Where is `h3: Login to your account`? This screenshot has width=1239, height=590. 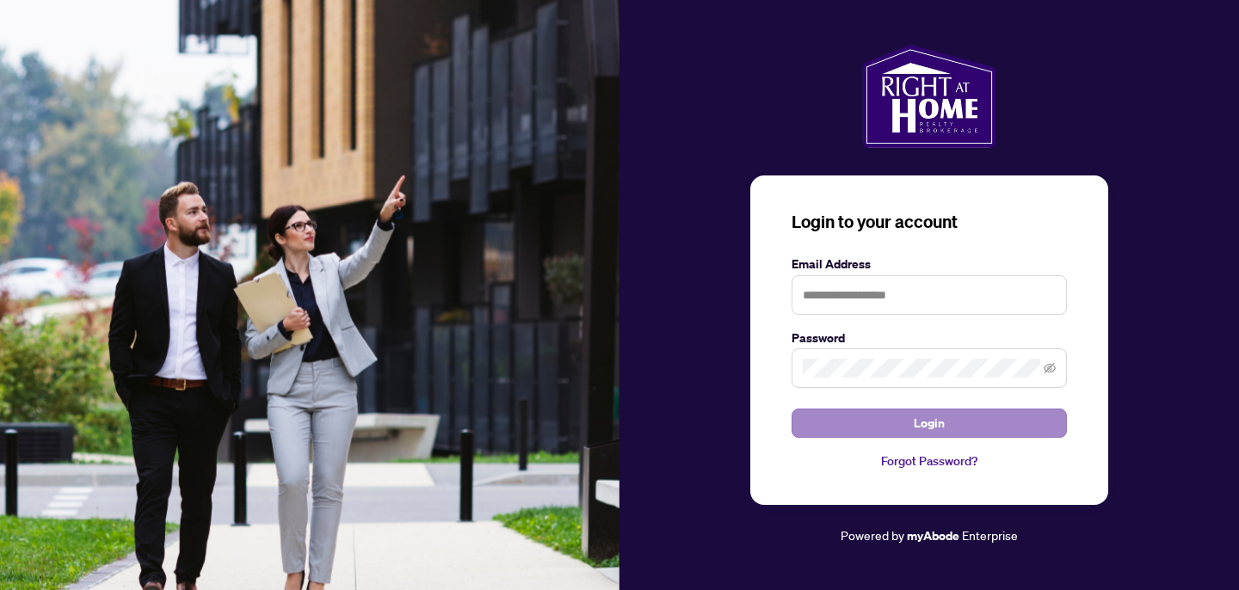
h3: Login to your account is located at coordinates (929, 222).